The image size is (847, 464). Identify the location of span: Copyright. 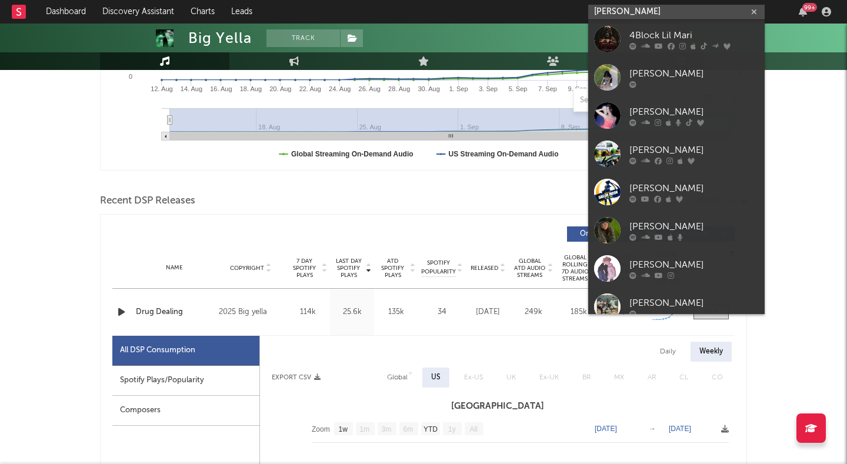
(247, 268).